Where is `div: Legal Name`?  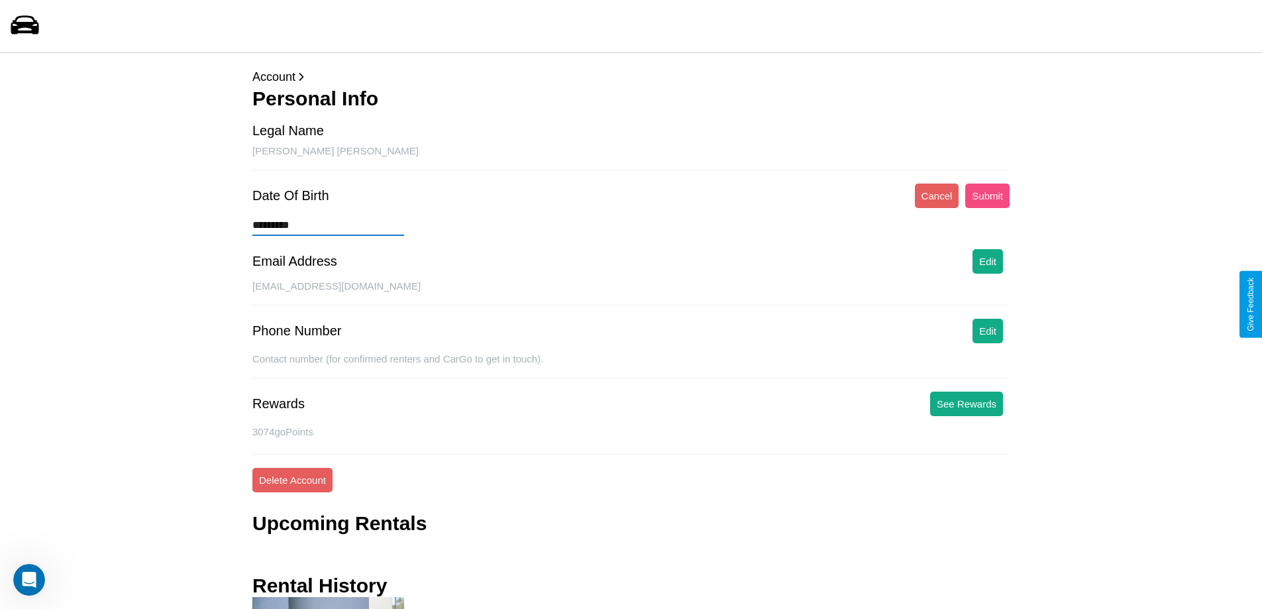
div: Legal Name is located at coordinates (288, 130).